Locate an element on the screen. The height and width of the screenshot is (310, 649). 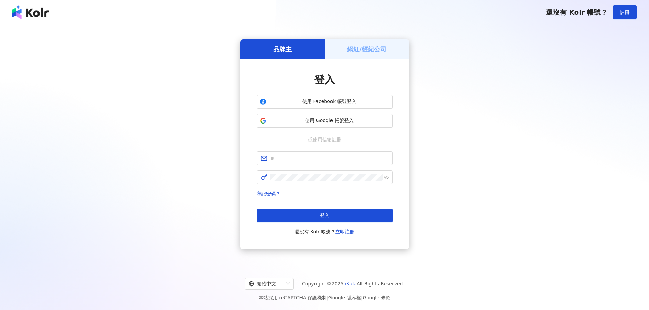
span: 註冊 is located at coordinates (625, 12).